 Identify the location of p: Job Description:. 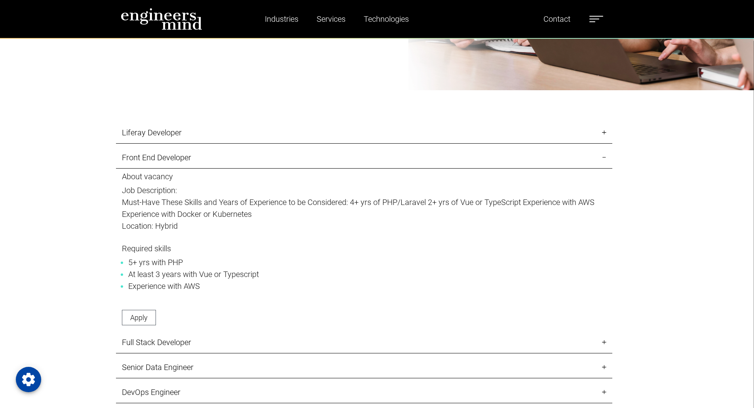
(364, 190).